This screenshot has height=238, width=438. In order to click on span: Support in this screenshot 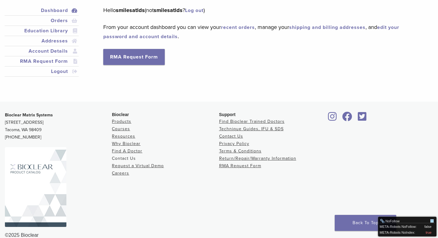, I will do `click(228, 114)`.